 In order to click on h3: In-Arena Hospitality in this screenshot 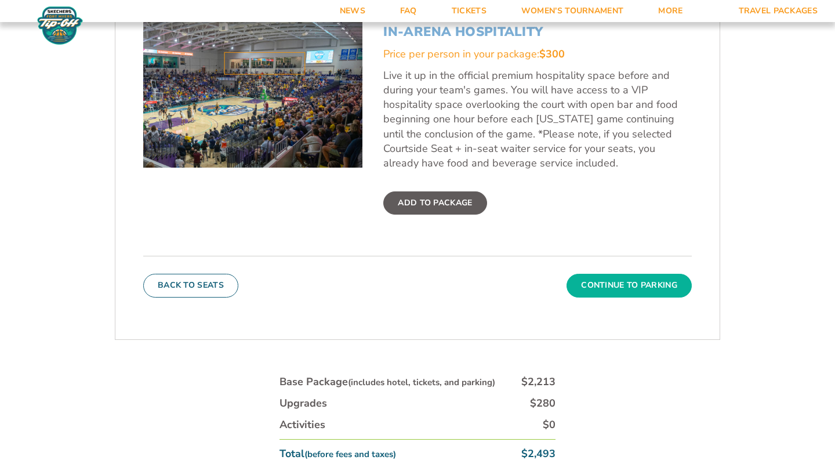, I will do `click(537, 32)`.